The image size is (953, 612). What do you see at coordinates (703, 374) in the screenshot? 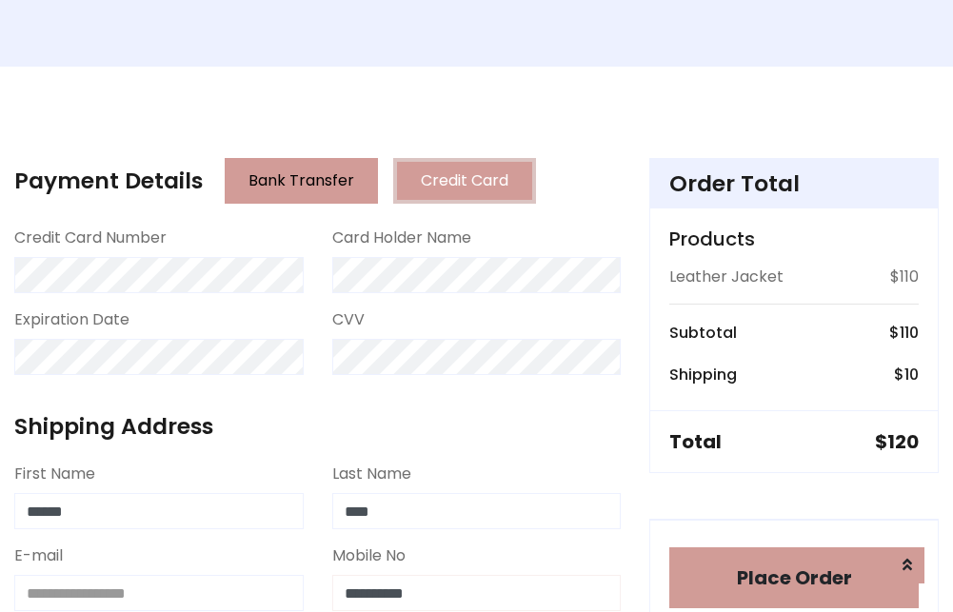
I see `h6: Shipping` at bounding box center [703, 374].